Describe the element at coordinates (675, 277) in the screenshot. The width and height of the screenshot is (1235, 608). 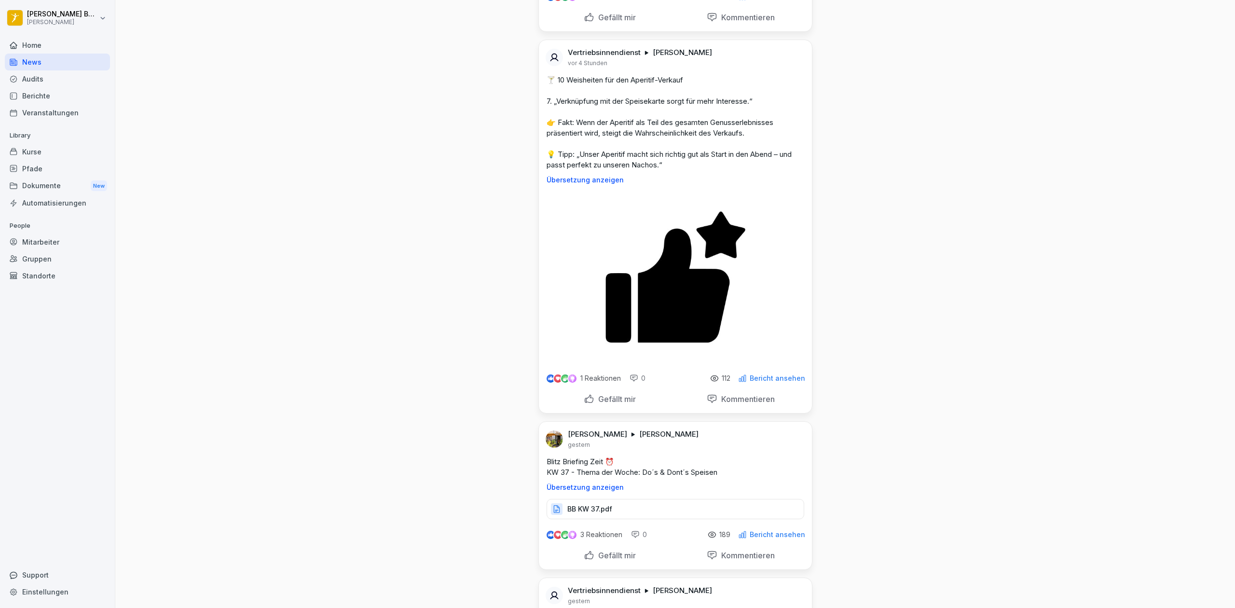
I see `img: j4g9j6ifclgr3eb4gxkjhevq.png` at that location.